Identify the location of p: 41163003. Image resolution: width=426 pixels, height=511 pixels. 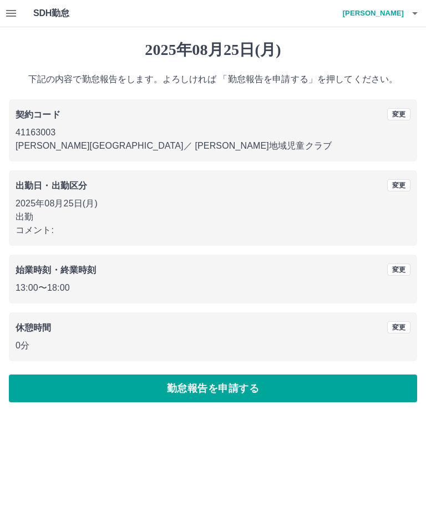
(213, 133).